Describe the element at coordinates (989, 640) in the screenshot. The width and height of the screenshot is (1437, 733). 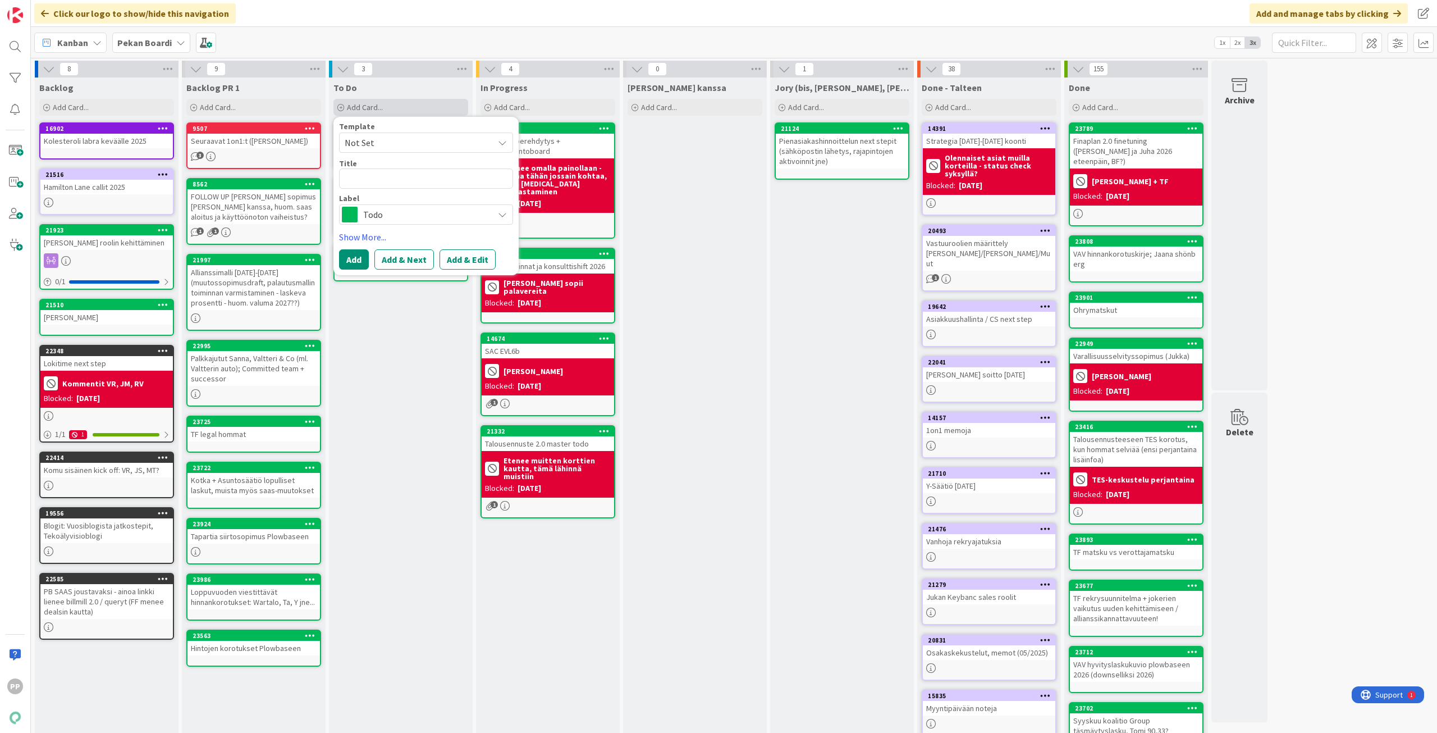
I see `div: 20831` at that location.